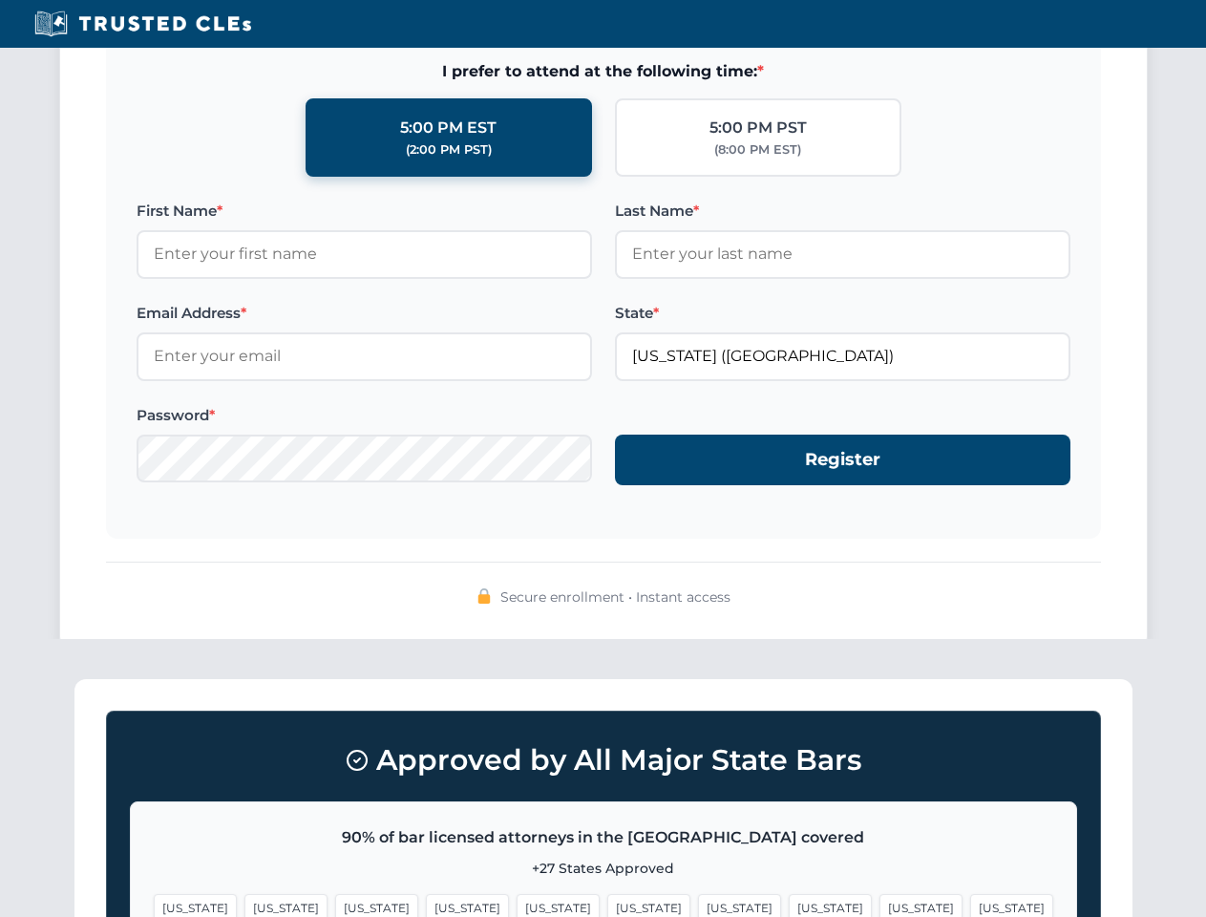 The width and height of the screenshot is (1206, 917). What do you see at coordinates (364, 211) in the screenshot?
I see `label: First Name` at bounding box center [364, 211].